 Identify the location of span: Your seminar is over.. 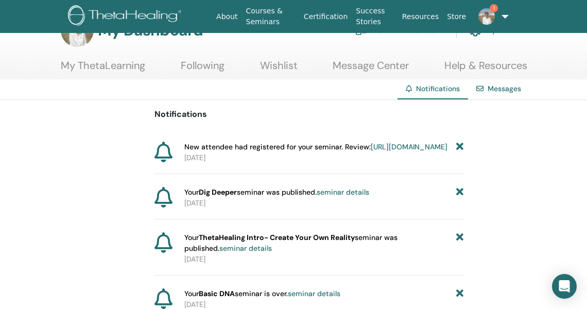
(262, 294).